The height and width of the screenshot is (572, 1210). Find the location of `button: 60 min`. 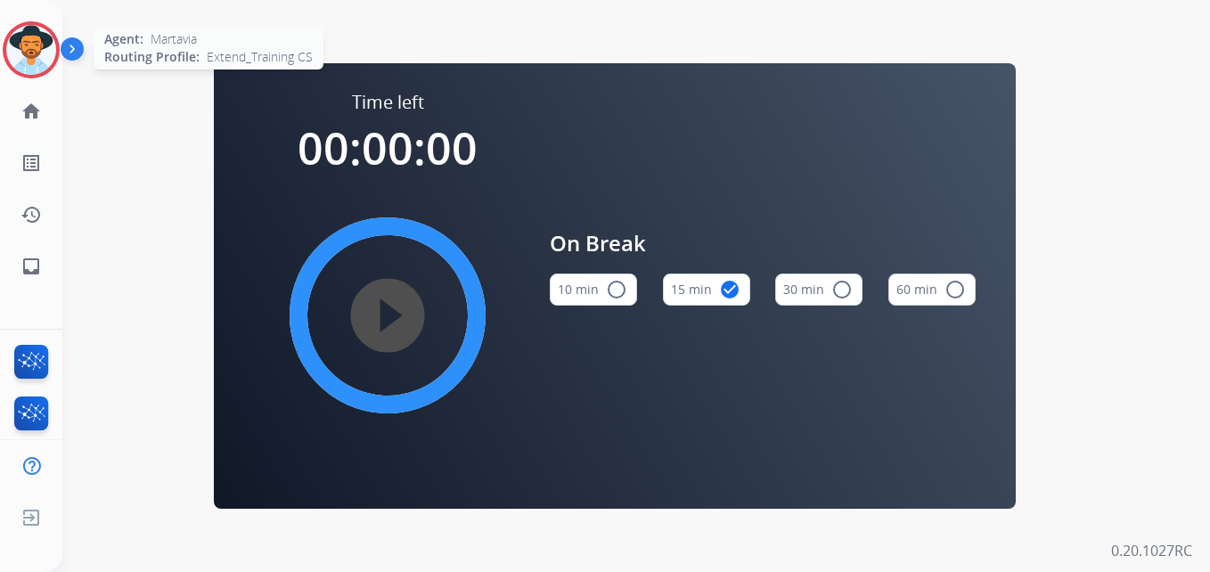

button: 60 min is located at coordinates (932, 289).